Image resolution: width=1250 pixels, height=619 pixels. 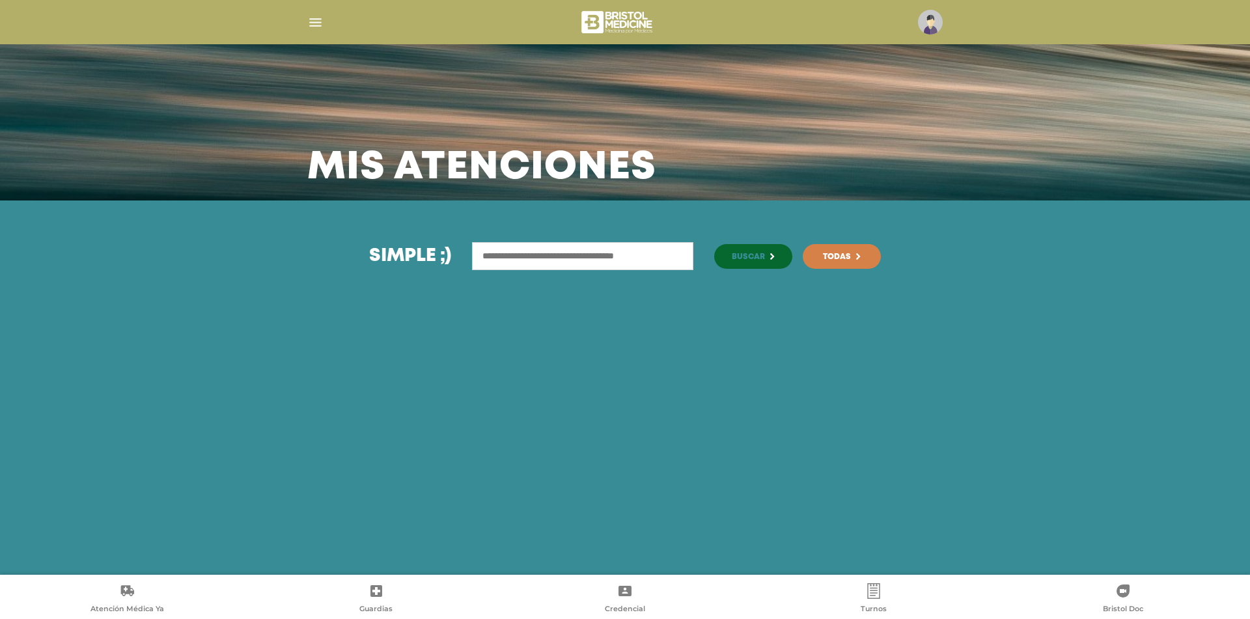 What do you see at coordinates (376, 610) in the screenshot?
I see `span: Guardias` at bounding box center [376, 610].